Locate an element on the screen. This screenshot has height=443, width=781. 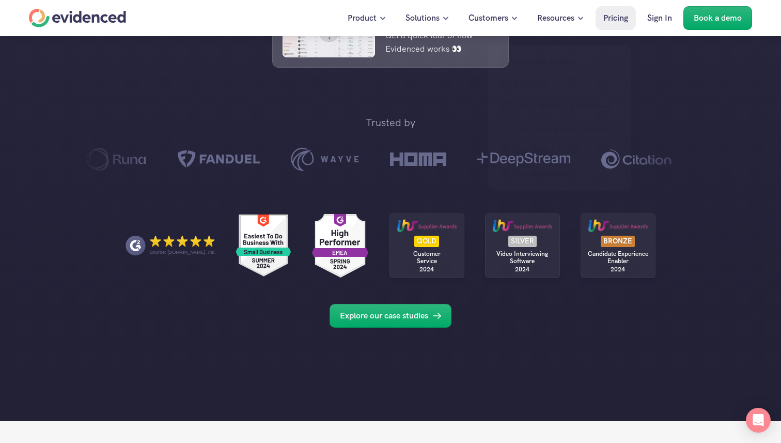
p: Get a quick tour of how Evidenced works 👀 is located at coordinates (434, 42).